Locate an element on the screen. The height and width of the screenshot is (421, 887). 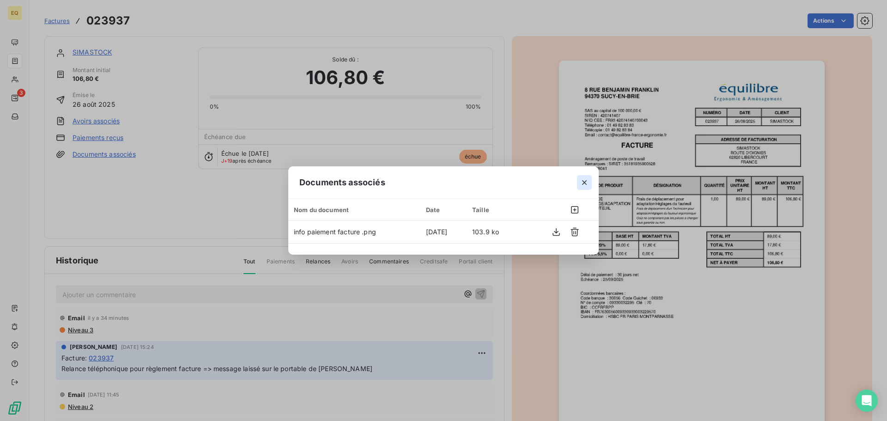
div: Date is located at coordinates (444, 210).